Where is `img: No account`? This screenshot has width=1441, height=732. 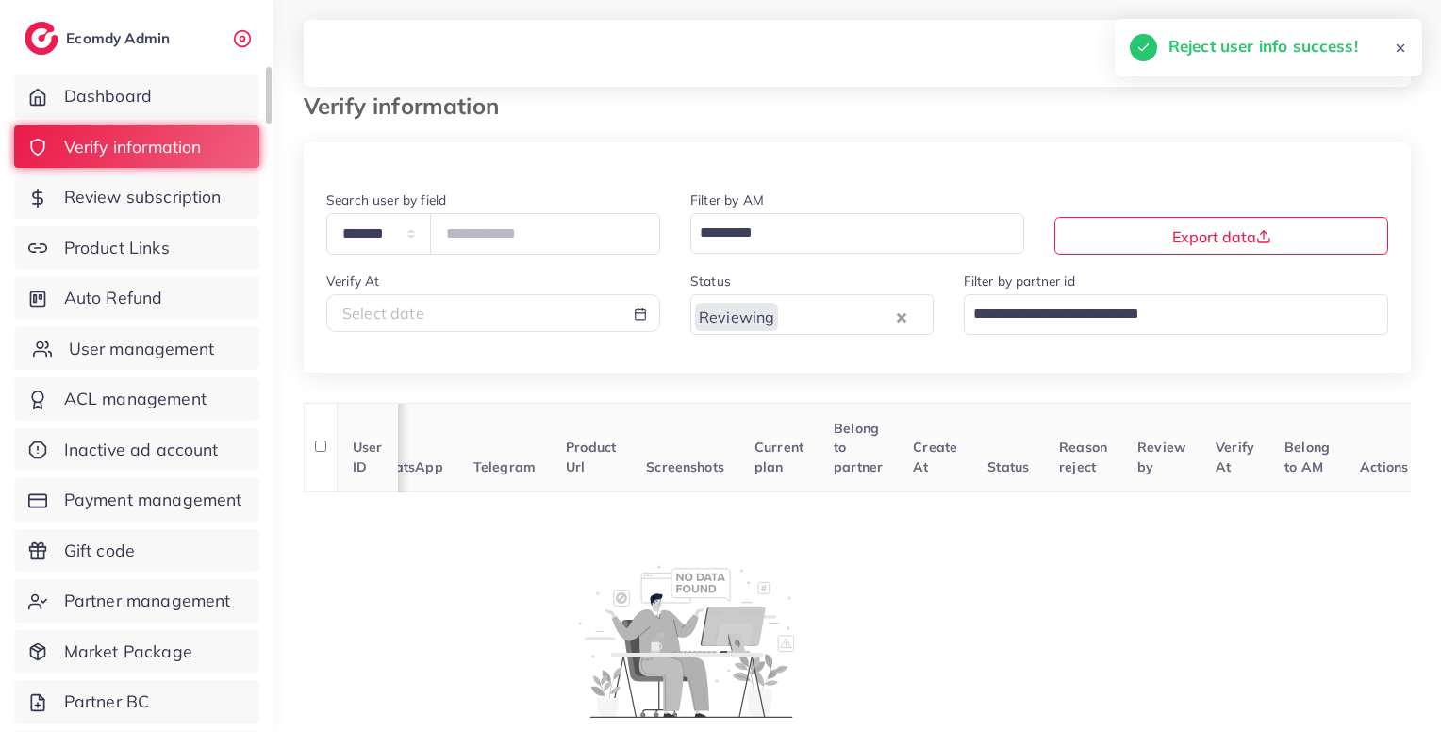 img: No account is located at coordinates (686, 640).